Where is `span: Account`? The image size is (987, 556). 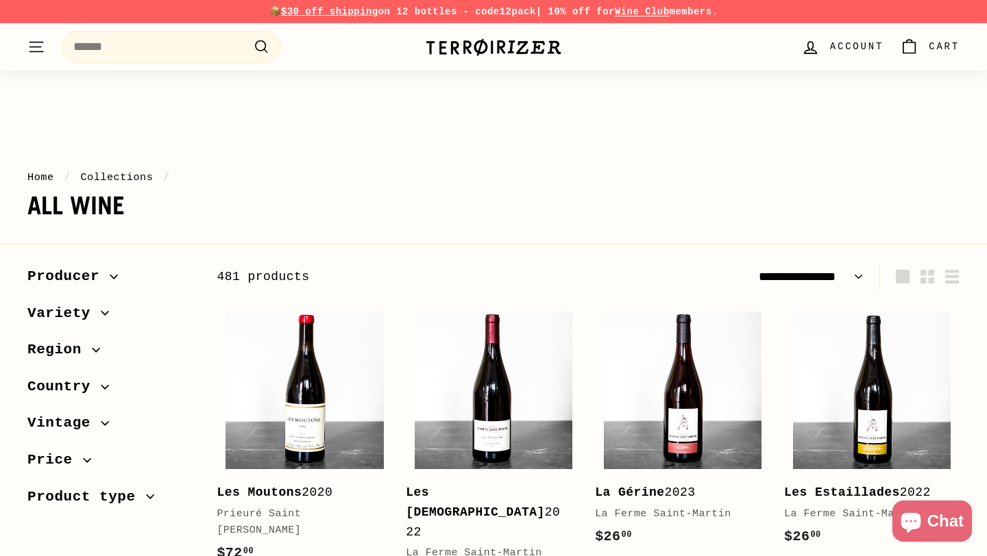
span: Account is located at coordinates (856, 47).